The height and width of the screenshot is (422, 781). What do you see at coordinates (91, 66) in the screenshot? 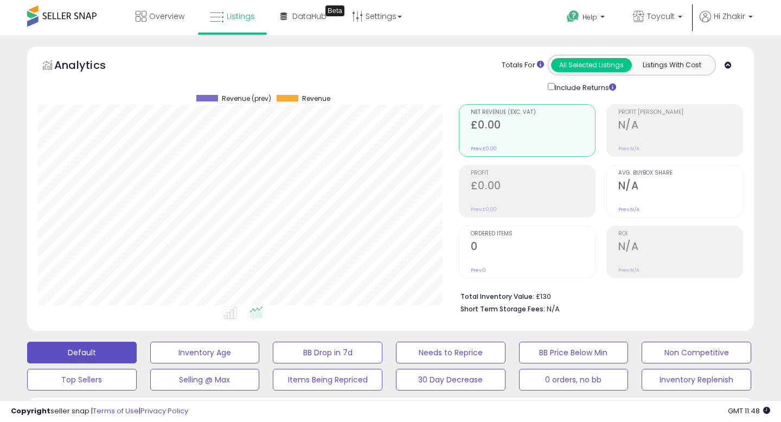
I see `h5: Analytics` at bounding box center [91, 66].